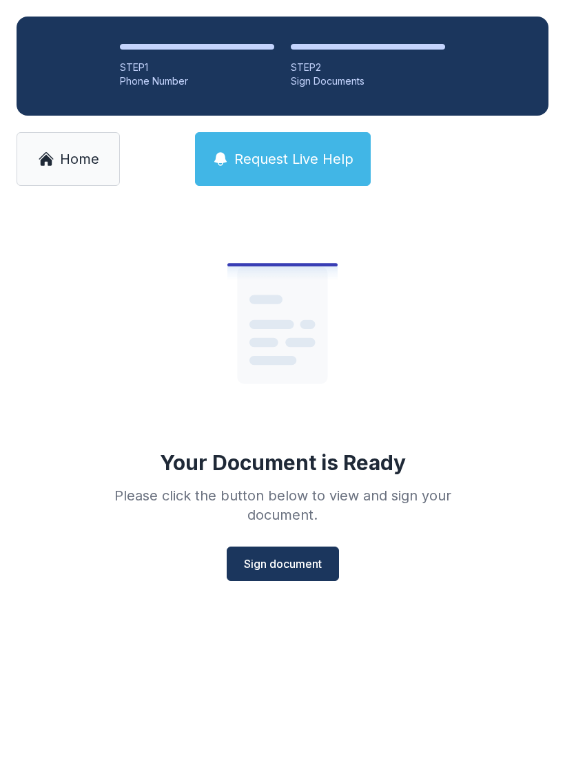 This screenshot has width=565, height=782. Describe the element at coordinates (293, 159) in the screenshot. I see `span: Request Live Help` at that location.